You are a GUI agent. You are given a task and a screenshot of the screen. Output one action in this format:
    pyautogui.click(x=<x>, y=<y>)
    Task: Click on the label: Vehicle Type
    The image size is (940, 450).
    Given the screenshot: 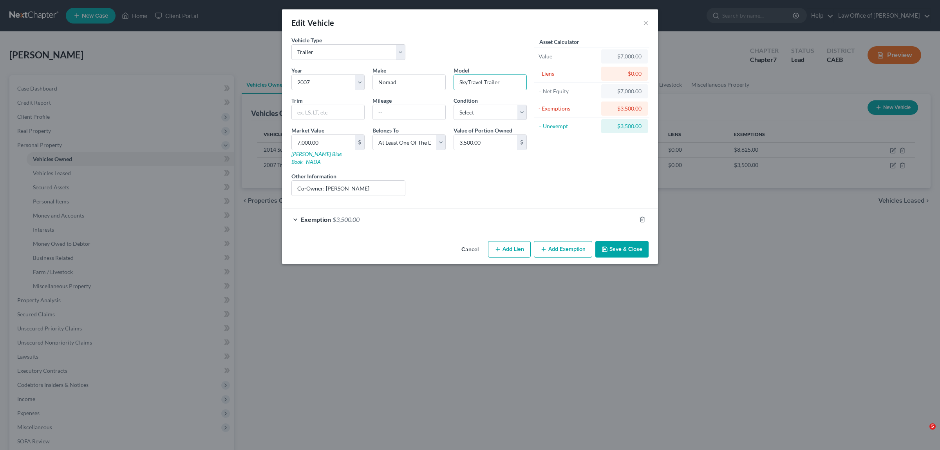 What is the action you would take?
    pyautogui.click(x=307, y=40)
    